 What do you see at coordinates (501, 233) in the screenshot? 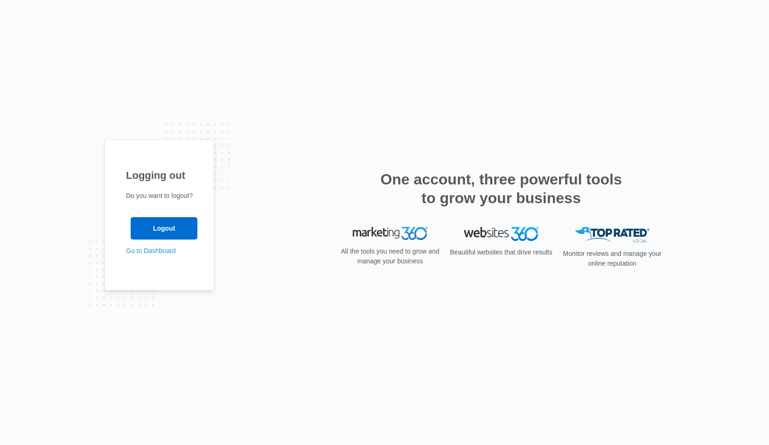
I see `img: Websites 360` at bounding box center [501, 233].